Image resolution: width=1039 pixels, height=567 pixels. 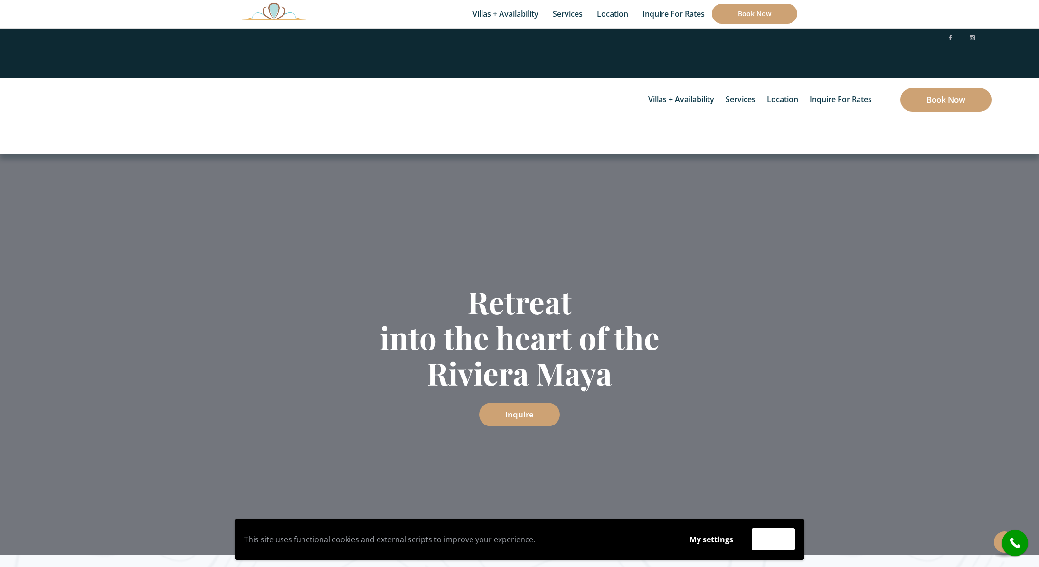 What do you see at coordinates (841, 100) in the screenshot?
I see `a: Inquire for Rates` at bounding box center [841, 100].